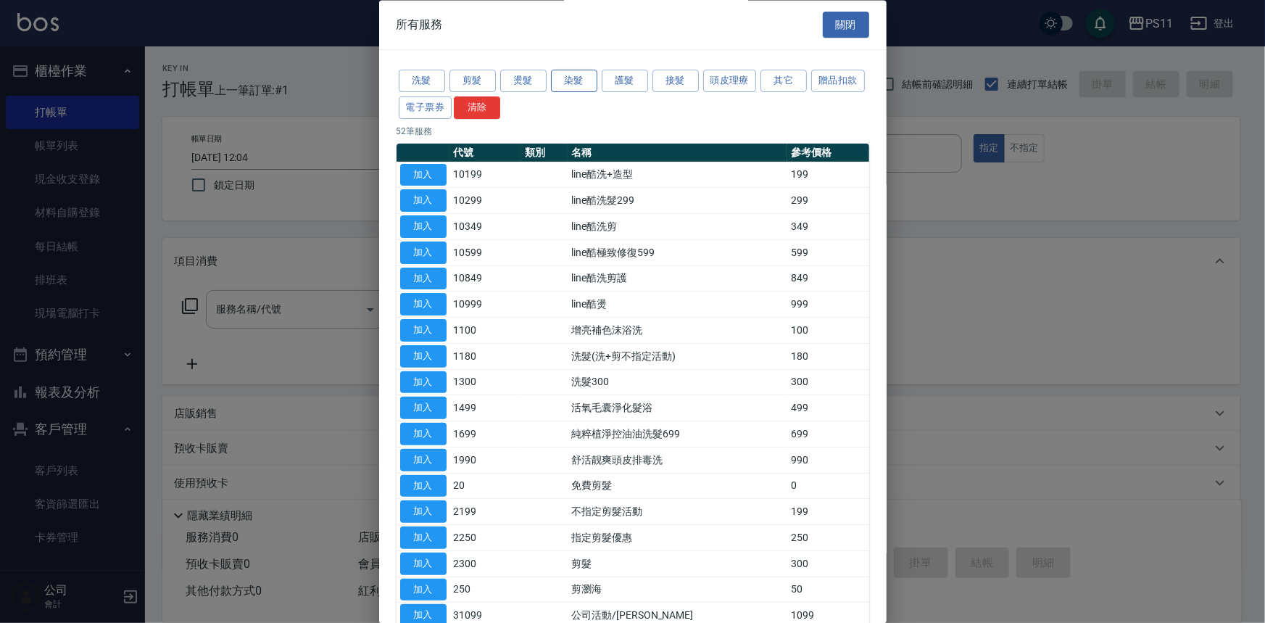  Describe the element at coordinates (677, 279) in the screenshot. I see `td: line酷洗剪護` at that location.